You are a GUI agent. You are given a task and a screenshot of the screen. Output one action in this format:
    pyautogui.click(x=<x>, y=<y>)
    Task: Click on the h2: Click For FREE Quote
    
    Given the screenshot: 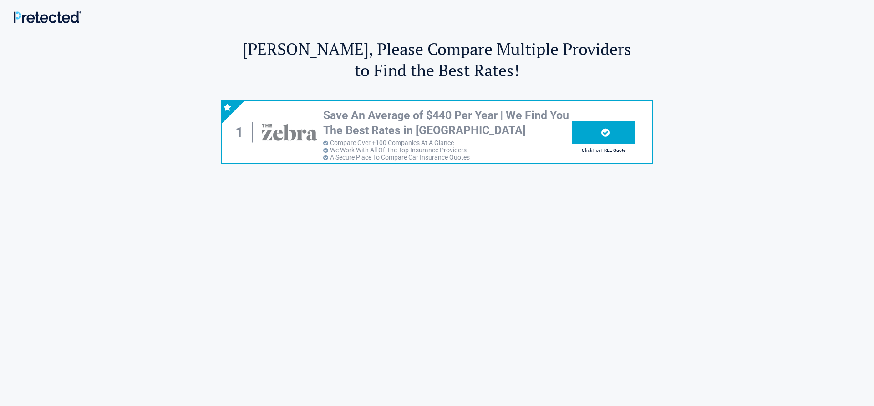 What is the action you would take?
    pyautogui.click(x=603, y=150)
    